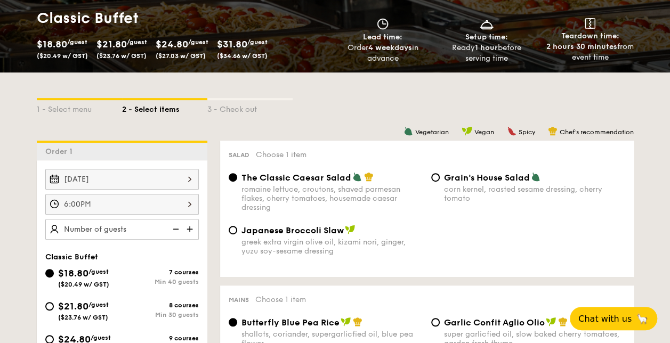 Image resolution: width=670 pixels, height=343 pixels. Describe the element at coordinates (239, 300) in the screenshot. I see `span: Mains` at that location.